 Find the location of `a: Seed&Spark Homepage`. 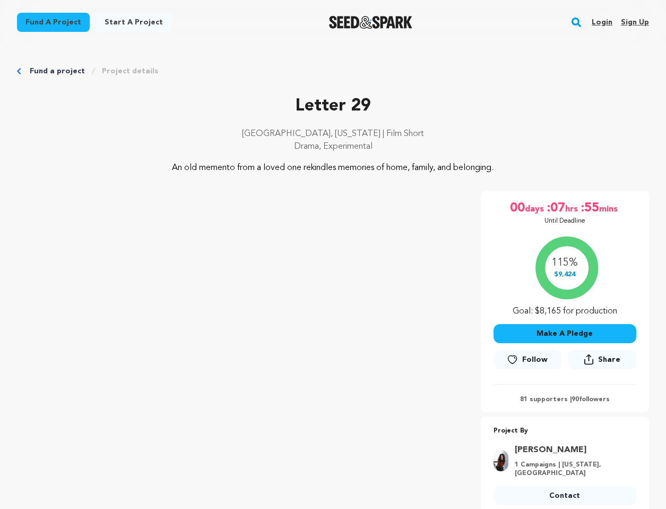

a: Seed&Spark Homepage is located at coordinates (371, 22).